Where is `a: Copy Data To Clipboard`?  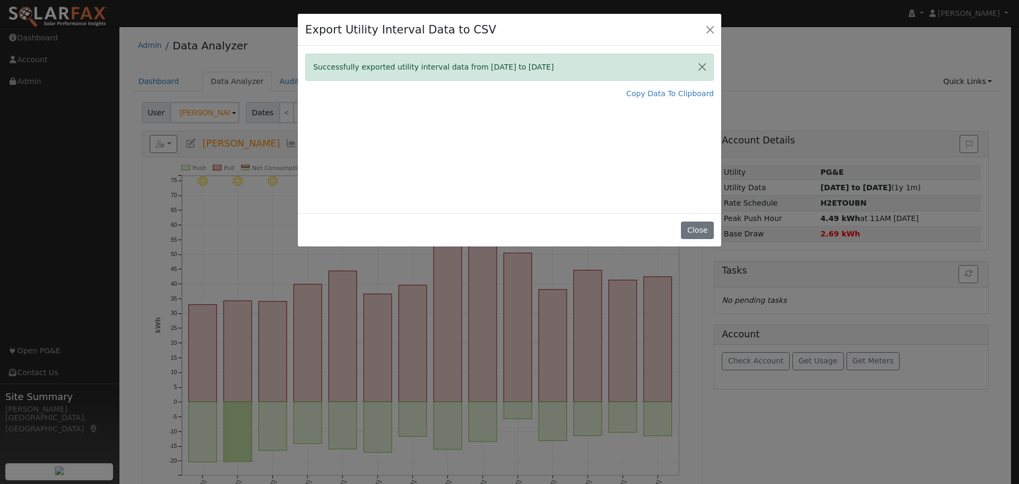 a: Copy Data To Clipboard is located at coordinates (670, 93).